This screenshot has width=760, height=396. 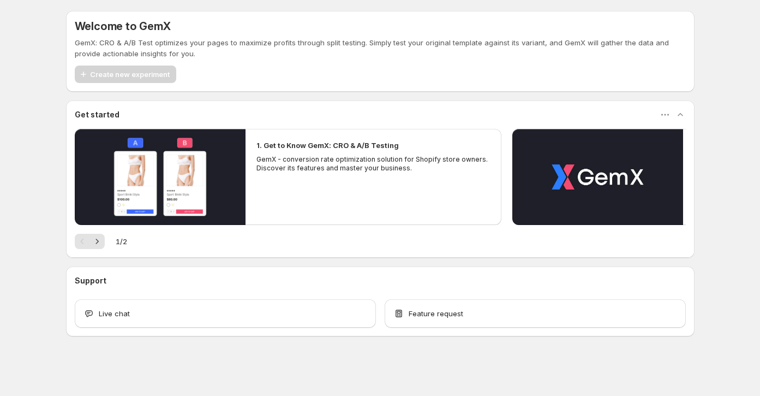 What do you see at coordinates (123, 26) in the screenshot?
I see `h5: Welcome to GemX` at bounding box center [123, 26].